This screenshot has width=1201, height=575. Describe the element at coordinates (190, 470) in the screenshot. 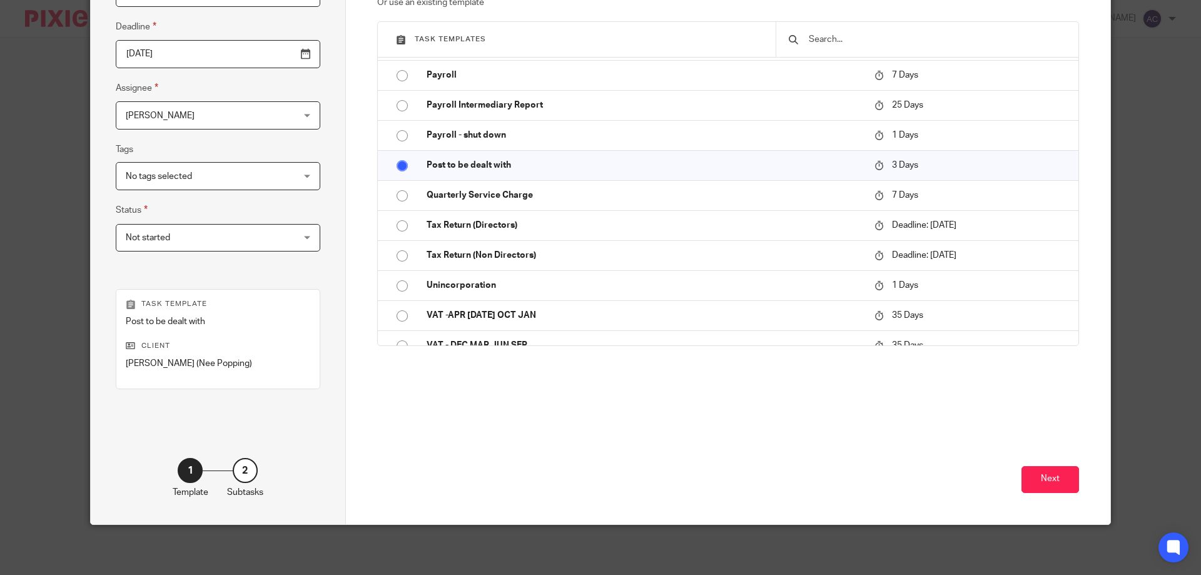

I see `div: 1` at that location.